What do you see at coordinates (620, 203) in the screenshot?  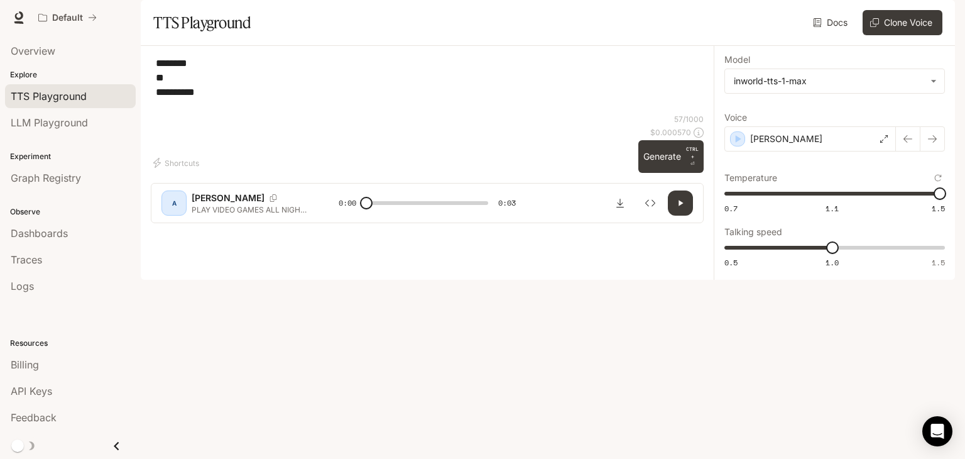 I see `button: Download audio` at bounding box center [620, 203].